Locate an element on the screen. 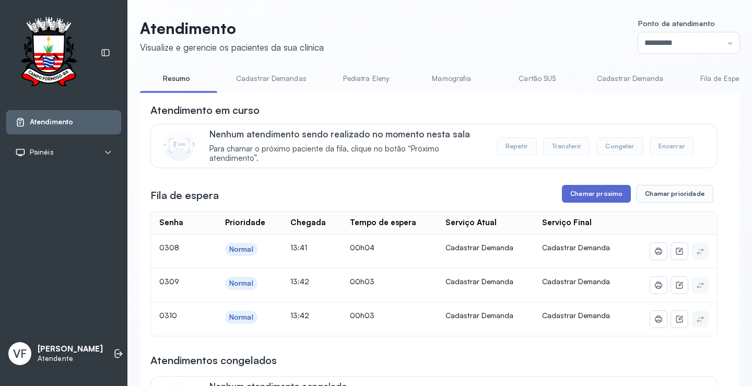 The height and width of the screenshot is (386, 752). a: Cartão SUS is located at coordinates (537, 78).